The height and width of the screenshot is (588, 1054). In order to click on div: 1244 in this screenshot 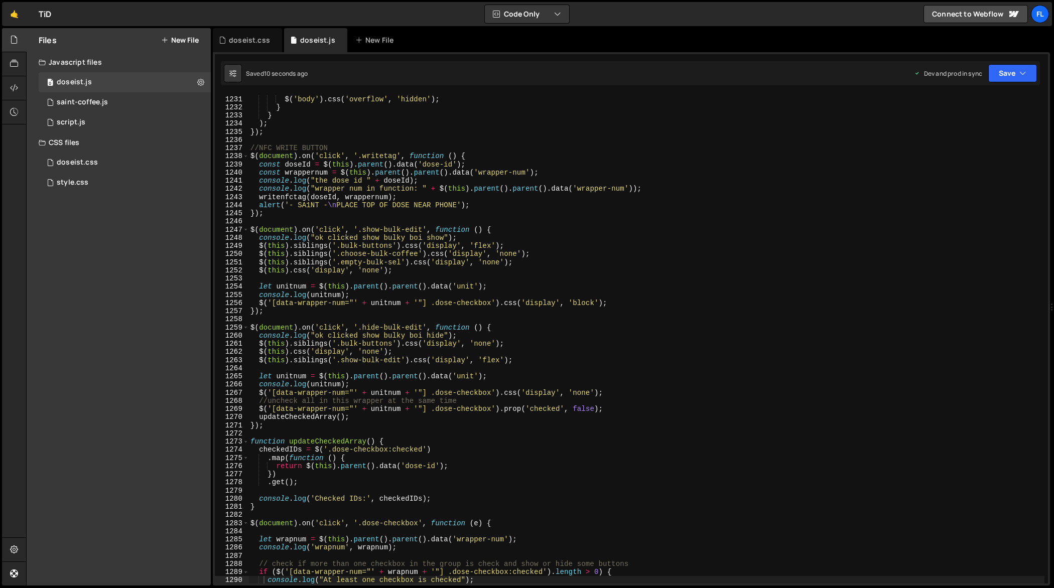, I will do `click(232, 205)`.